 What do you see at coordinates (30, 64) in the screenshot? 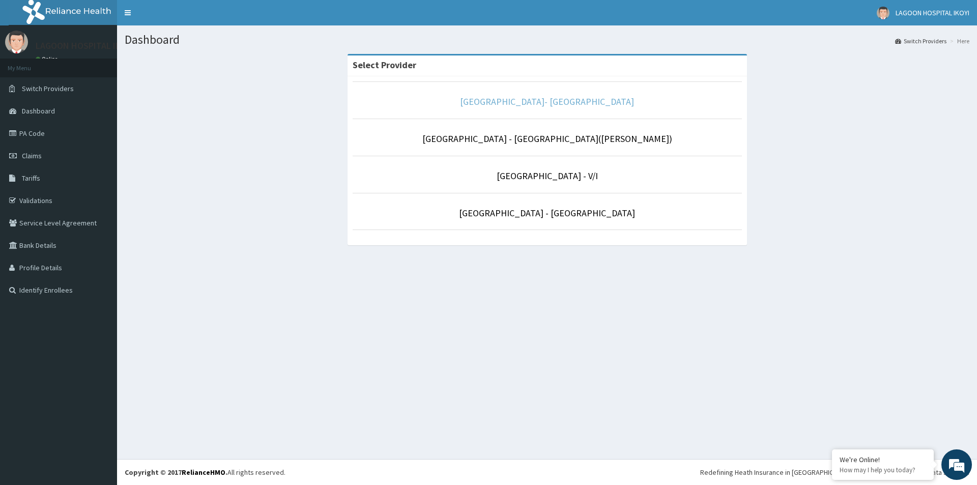
I see `img: d_794563401_company_1708531726252_794563401` at bounding box center [30, 64].